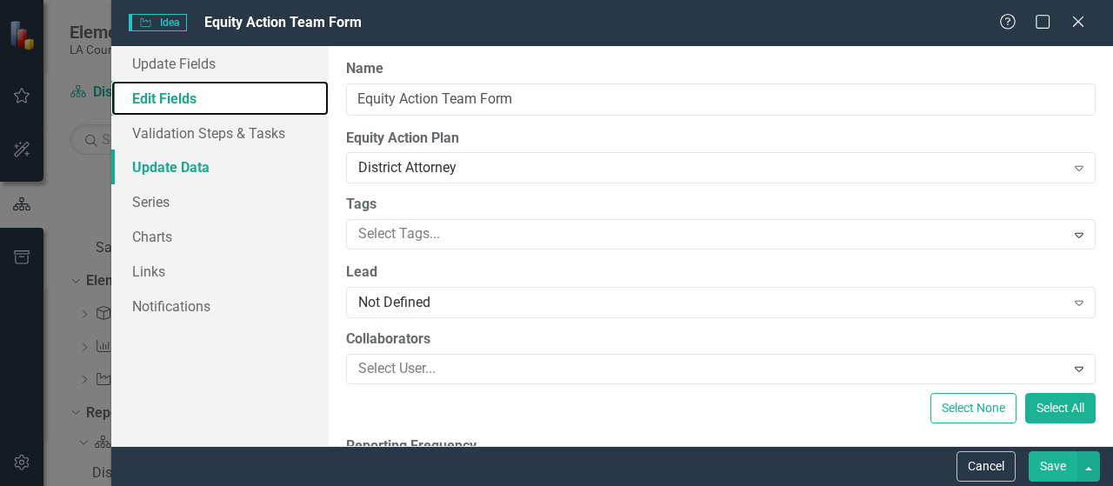 The width and height of the screenshot is (1113, 486). I want to click on label: Name, so click(721, 69).